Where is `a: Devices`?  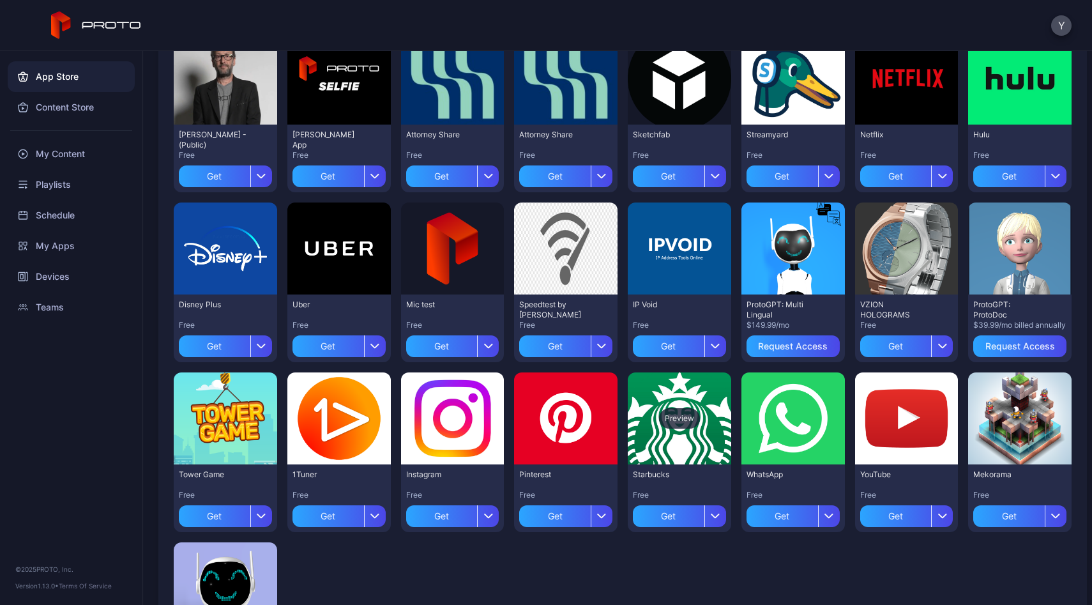
a: Devices is located at coordinates (71, 276).